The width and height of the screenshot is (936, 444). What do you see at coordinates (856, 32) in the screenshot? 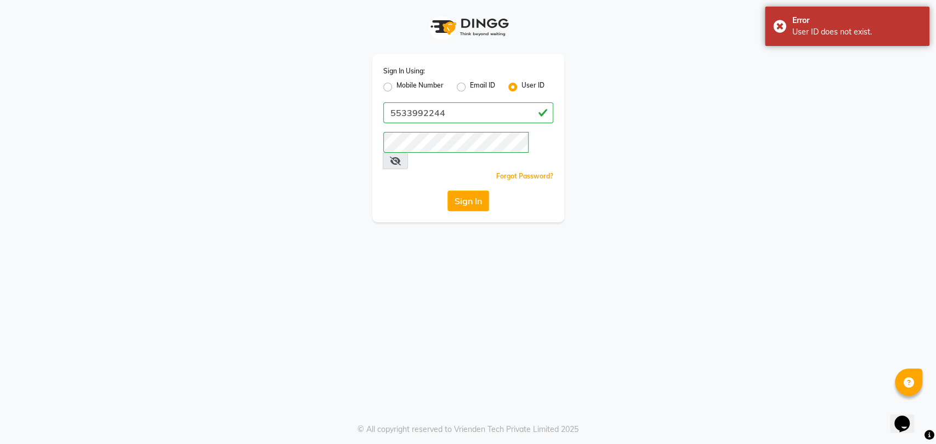
I see `div: User ID does not exist.` at bounding box center [856, 32].